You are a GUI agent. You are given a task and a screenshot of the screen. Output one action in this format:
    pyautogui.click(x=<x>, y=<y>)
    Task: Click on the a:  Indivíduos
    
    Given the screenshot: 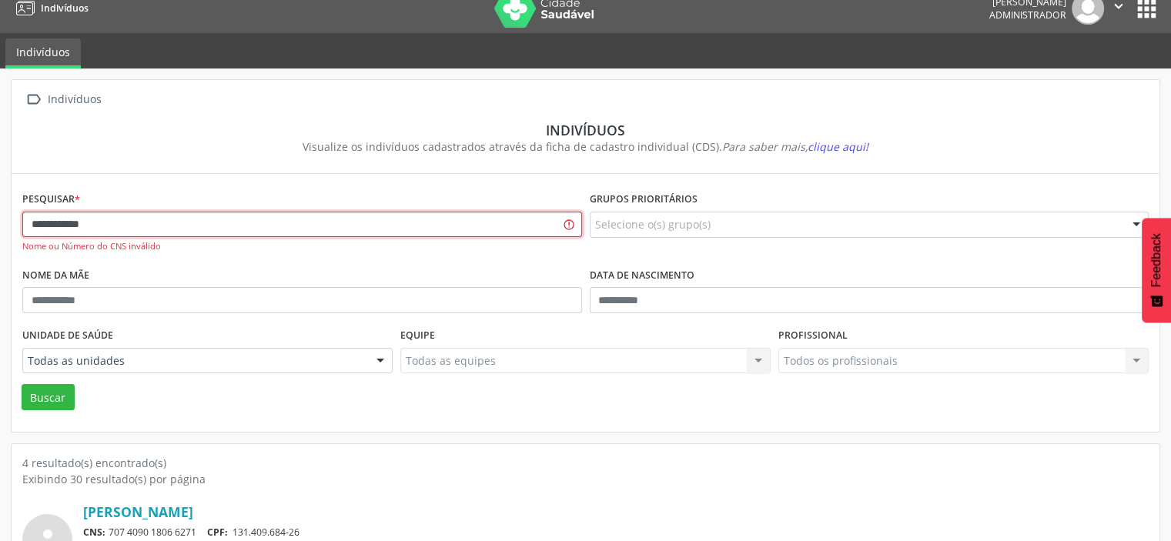 What is the action you would take?
    pyautogui.click(x=63, y=99)
    